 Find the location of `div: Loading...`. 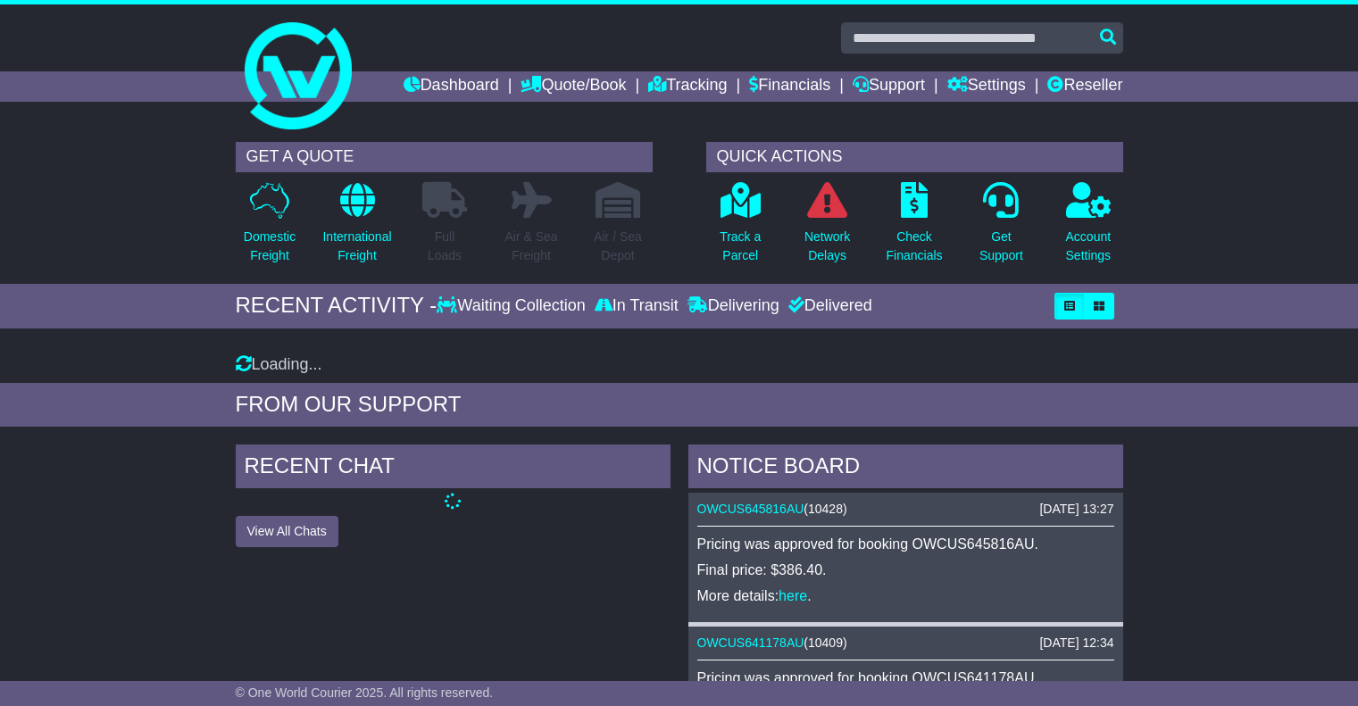

div: Loading... is located at coordinates (679, 365).